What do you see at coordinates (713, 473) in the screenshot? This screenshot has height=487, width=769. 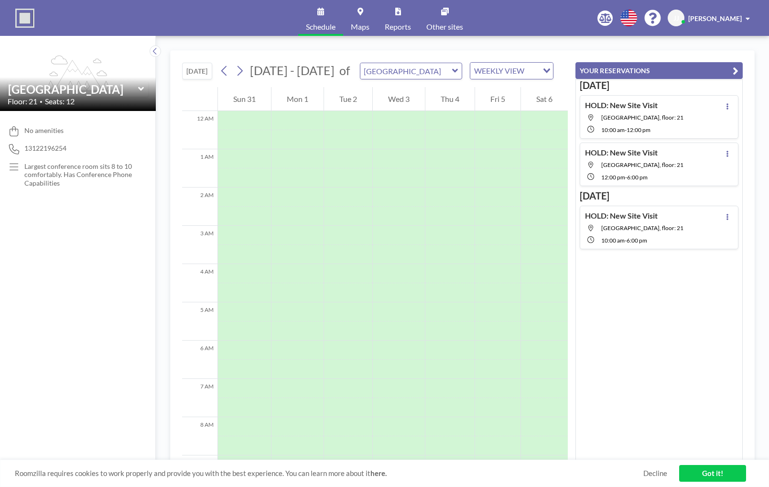 I see `a: Got it!` at bounding box center [713, 473].